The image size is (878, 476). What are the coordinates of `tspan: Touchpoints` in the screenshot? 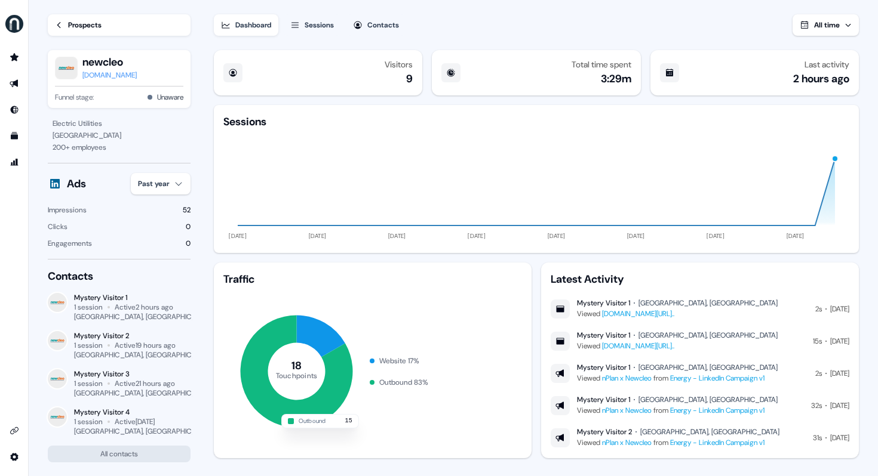 It's located at (296, 375).